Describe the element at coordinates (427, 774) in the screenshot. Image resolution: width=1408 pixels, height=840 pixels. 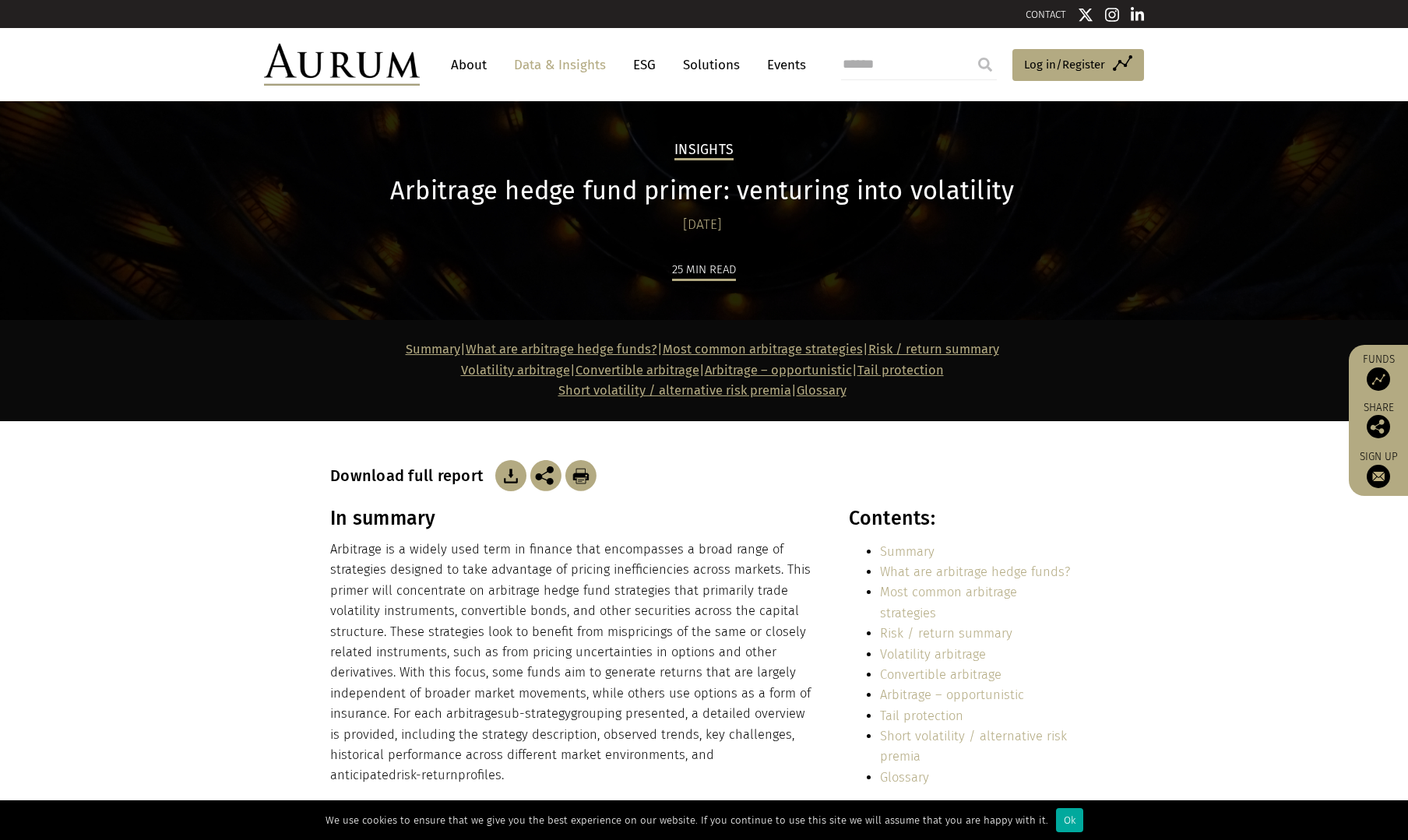
I see `span: risk-return` at that location.